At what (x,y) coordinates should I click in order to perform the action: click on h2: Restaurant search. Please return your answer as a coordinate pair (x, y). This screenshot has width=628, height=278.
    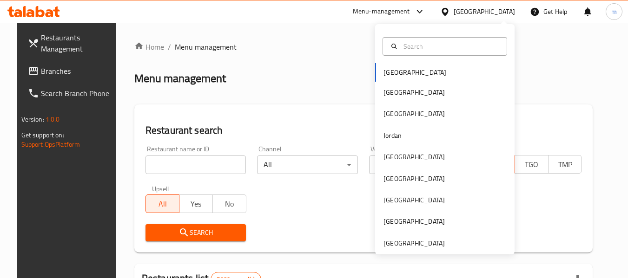
    Looking at the image, I should click on (364, 131).